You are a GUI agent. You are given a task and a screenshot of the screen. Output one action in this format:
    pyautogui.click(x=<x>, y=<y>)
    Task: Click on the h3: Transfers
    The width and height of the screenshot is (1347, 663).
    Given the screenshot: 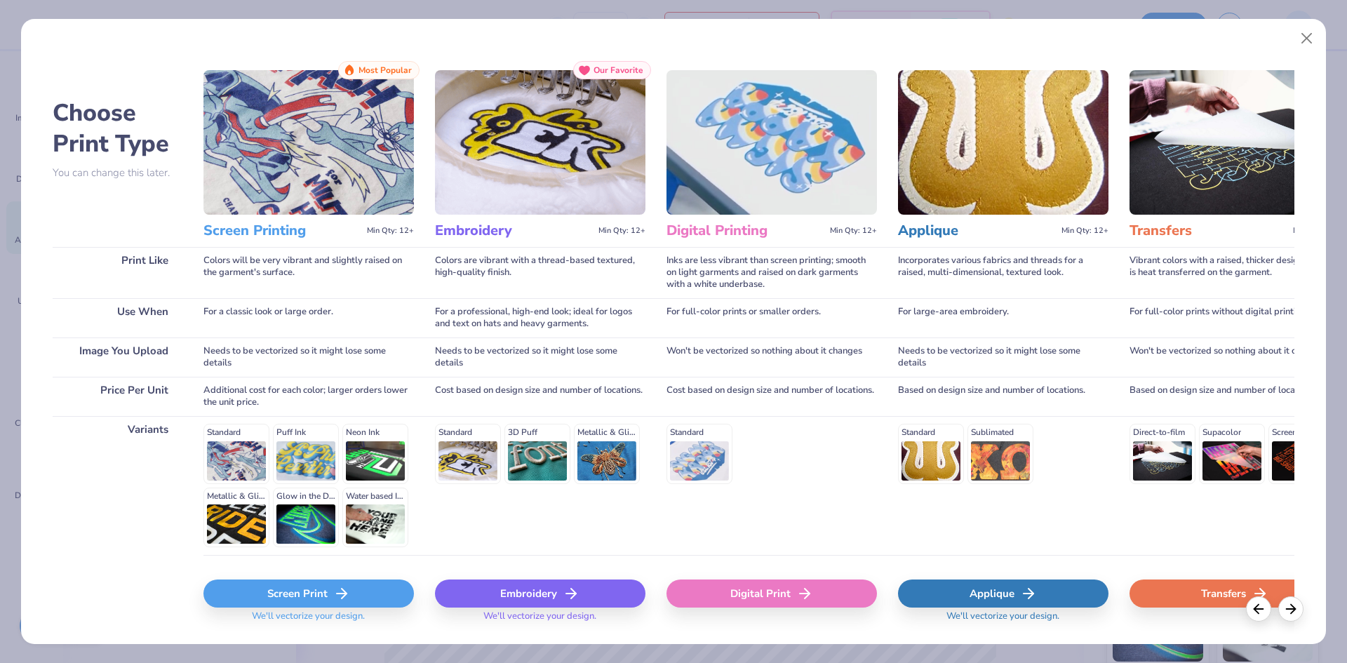 What is the action you would take?
    pyautogui.click(x=1208, y=231)
    